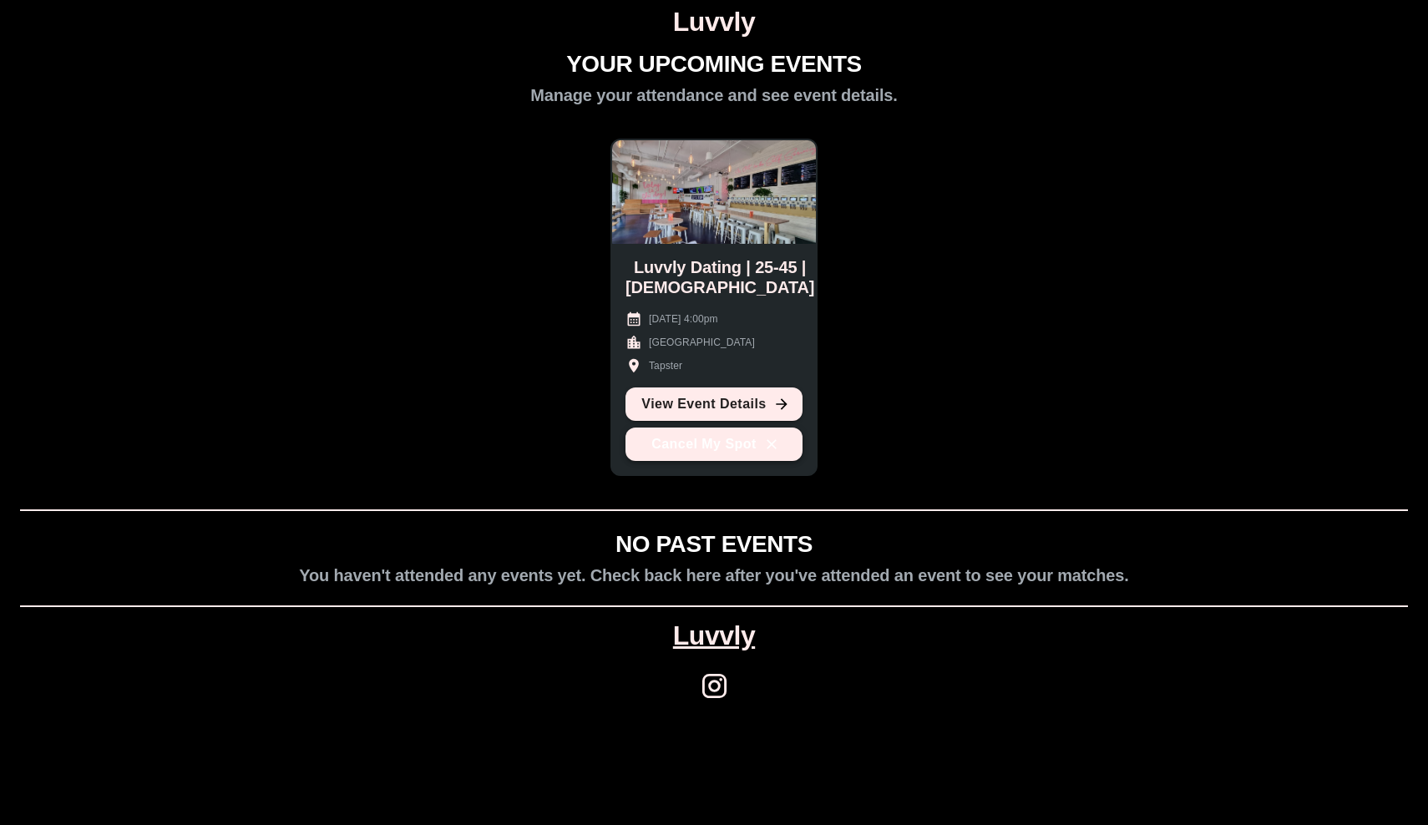 The height and width of the screenshot is (825, 1428). What do you see at coordinates (714, 404) in the screenshot?
I see `a: View Event Details` at bounding box center [714, 404].